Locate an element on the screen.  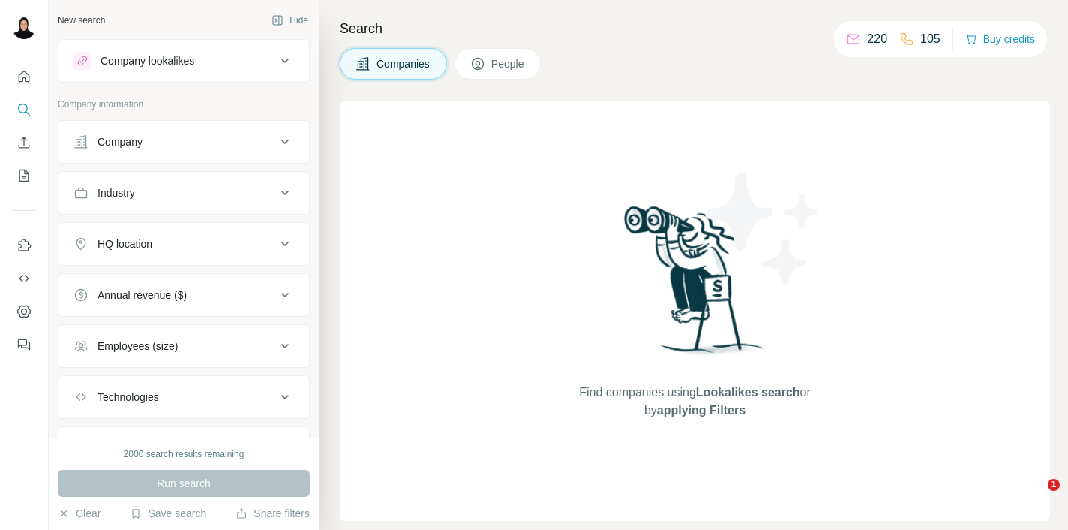
span: applying Filters is located at coordinates (701, 410).